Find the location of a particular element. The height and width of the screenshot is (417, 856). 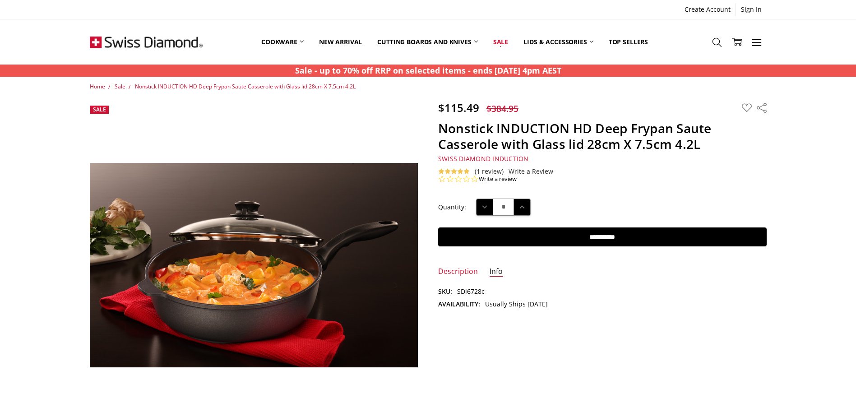

span: Nonstick INDUCTION HD Deep Frypan Saute Casserole with Glass lid 28cm X 7.5cm 4.2L is located at coordinates (245, 86).